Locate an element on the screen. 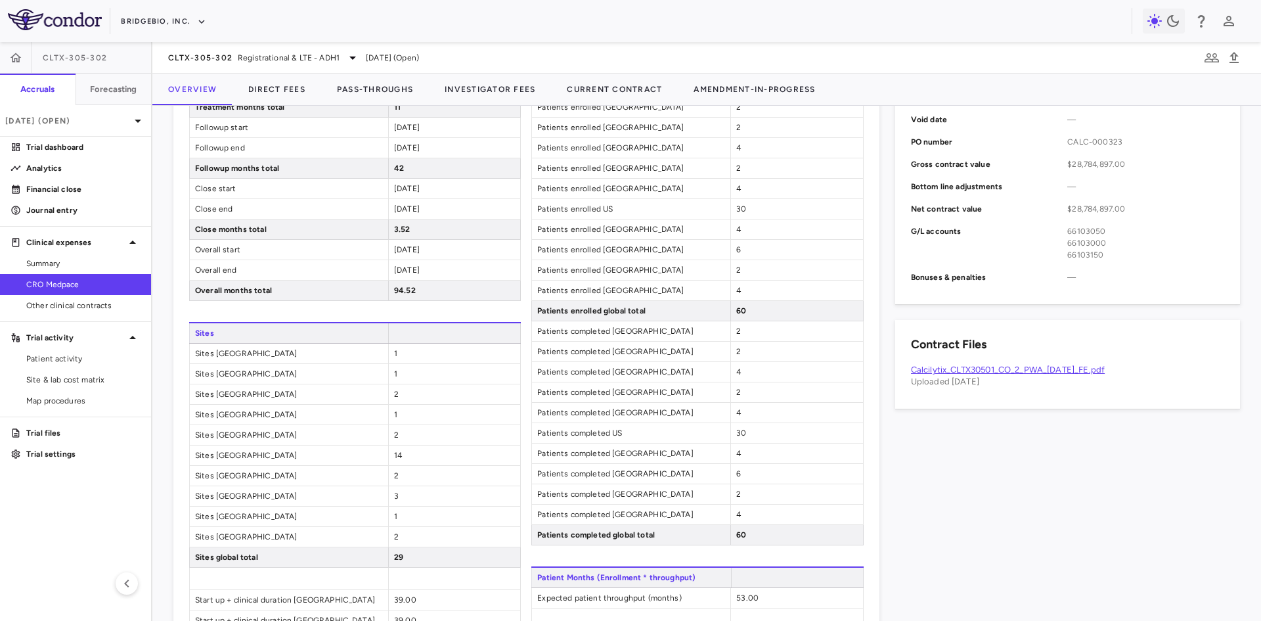 This screenshot has width=1261, height=621. span: Followup months total is located at coordinates (289, 168).